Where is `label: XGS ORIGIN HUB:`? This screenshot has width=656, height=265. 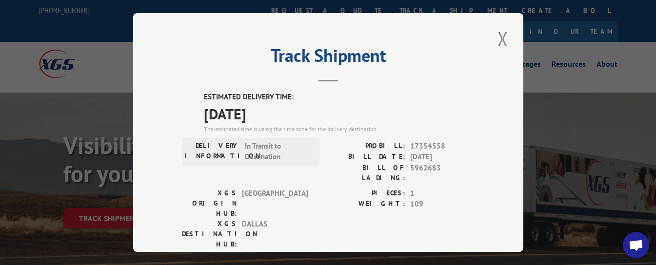 label: XGS ORIGIN HUB: is located at coordinates (209, 203).